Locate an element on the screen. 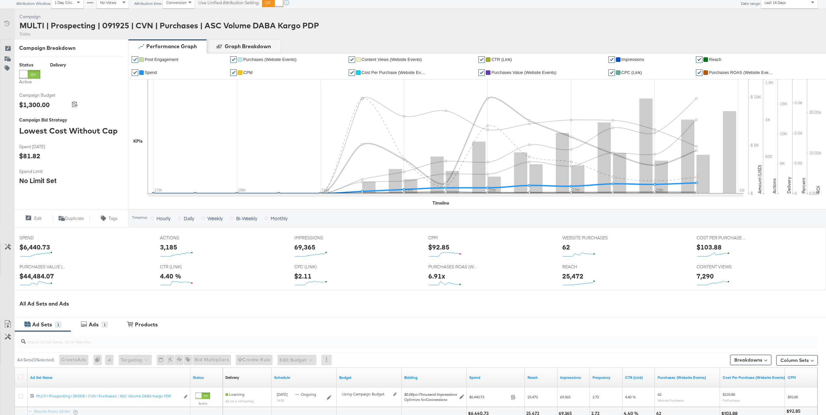  text: Delivery is located at coordinates (789, 185).